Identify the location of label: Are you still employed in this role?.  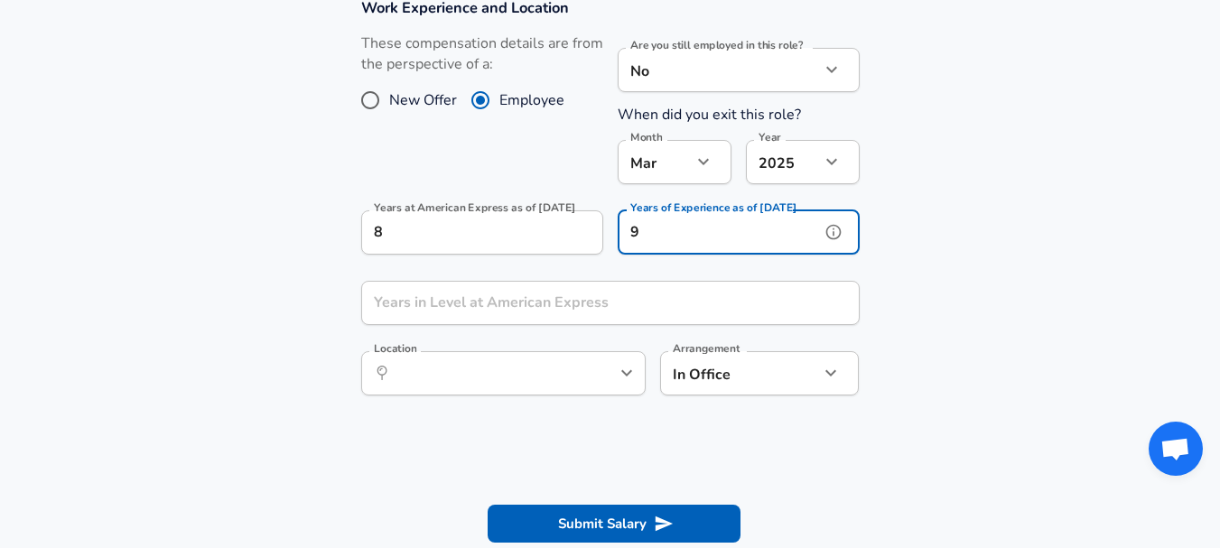
(716, 45).